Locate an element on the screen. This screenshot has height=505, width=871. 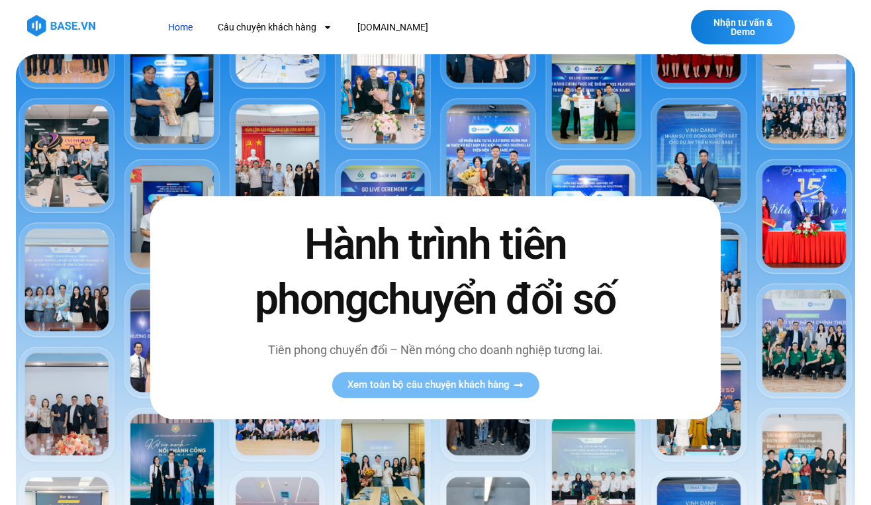
p: Tiên phong chuyển đổi – Nền móng cho doanh nghiệp tương lai. is located at coordinates (436, 350).